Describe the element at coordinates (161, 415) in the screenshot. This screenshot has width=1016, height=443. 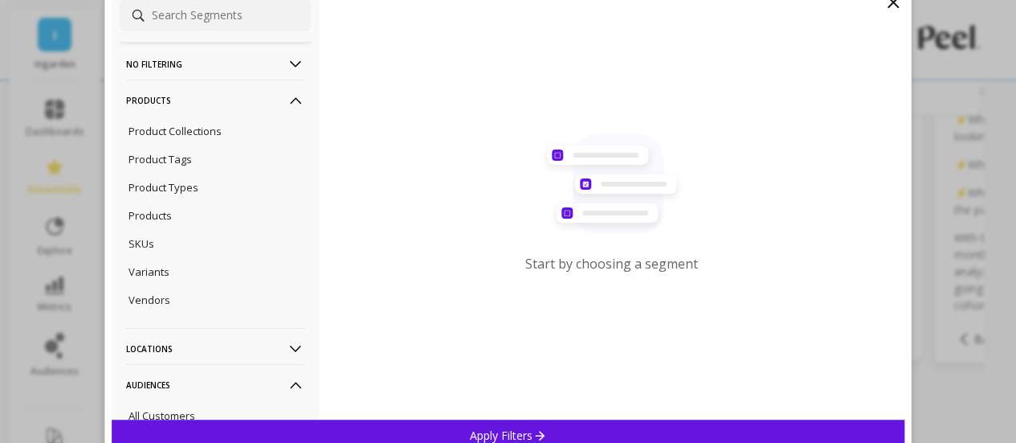
I see `p: All Customers` at that location.